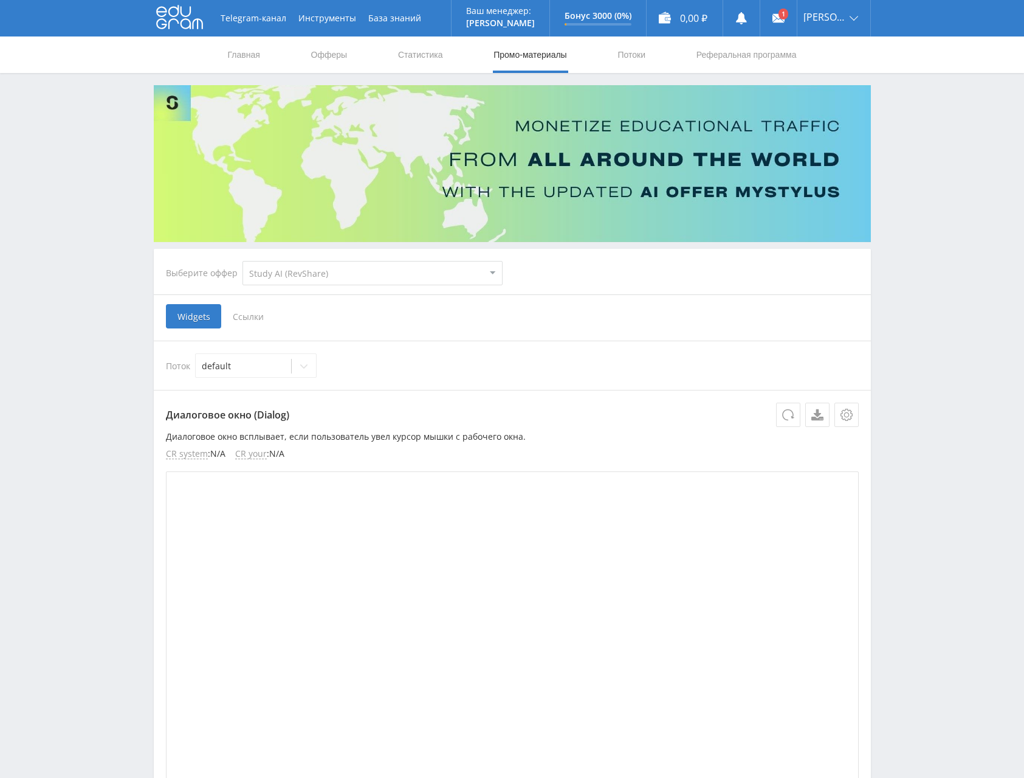 The width and height of the screenshot is (1024, 778). I want to click on button: Настройки, so click(847, 415).